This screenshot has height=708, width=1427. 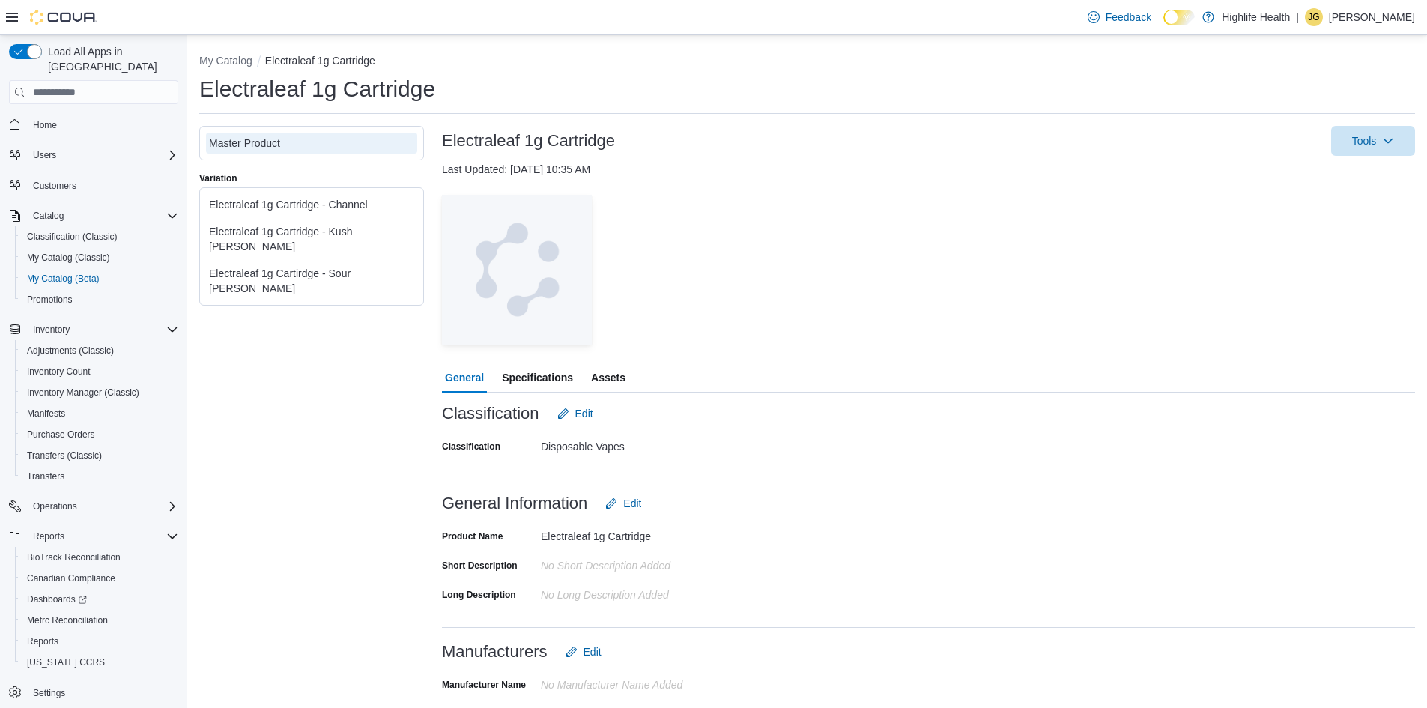 What do you see at coordinates (1164, 25) in the screenshot?
I see `span: Dark Mode` at bounding box center [1164, 25].